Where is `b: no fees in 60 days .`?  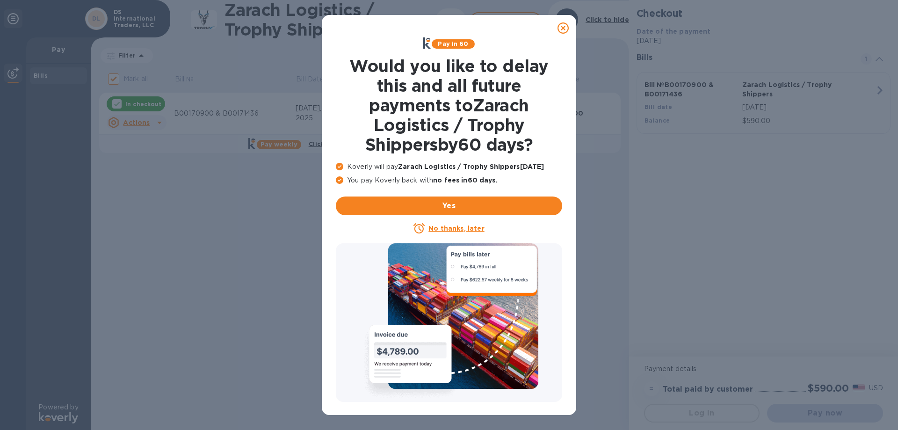 b: no fees in 60 days . is located at coordinates (465, 180).